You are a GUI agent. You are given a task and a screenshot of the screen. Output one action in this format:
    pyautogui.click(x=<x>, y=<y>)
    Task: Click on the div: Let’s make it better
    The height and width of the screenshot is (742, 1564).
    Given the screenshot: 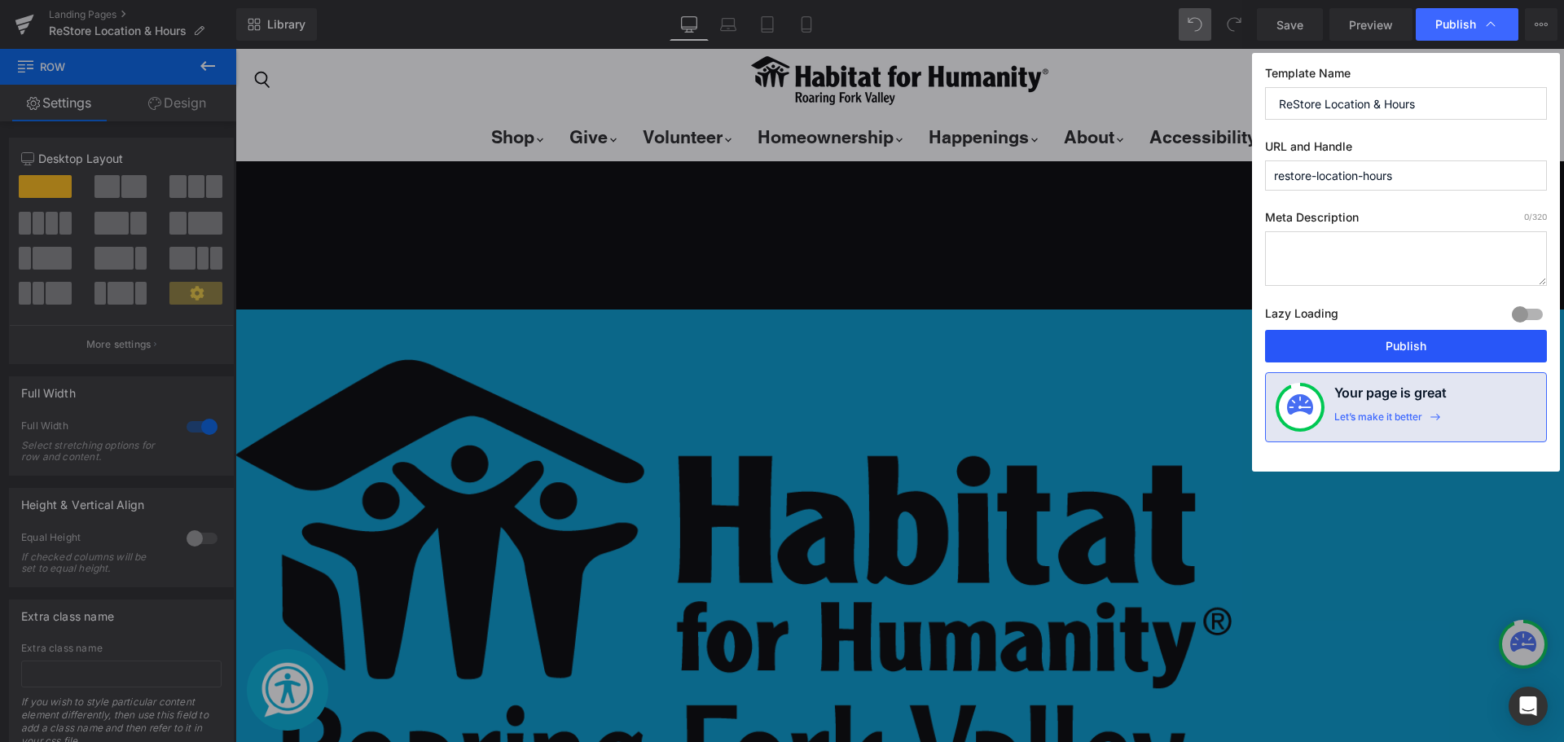 What is the action you would take?
    pyautogui.click(x=1379, y=421)
    